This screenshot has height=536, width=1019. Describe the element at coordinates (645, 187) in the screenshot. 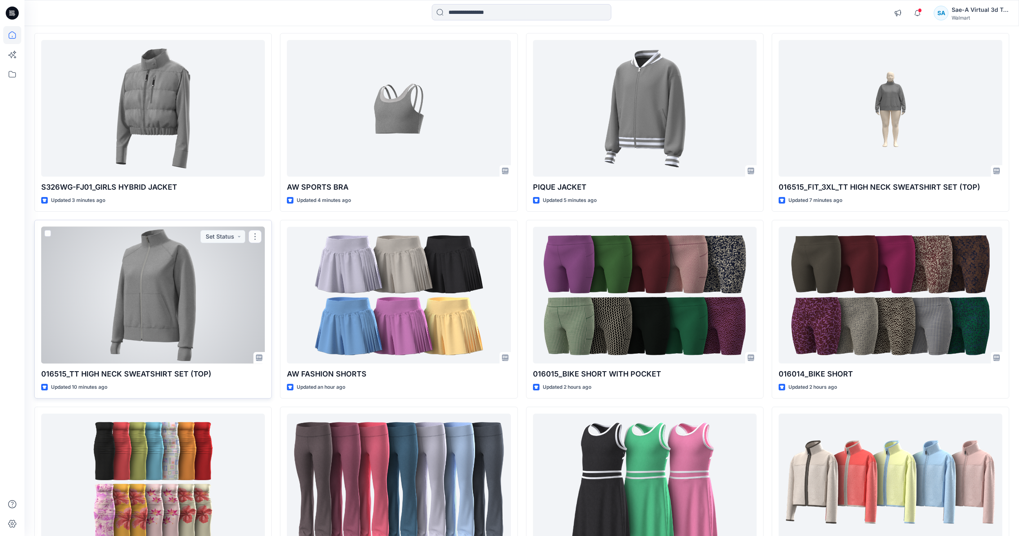

I see `p: PIQUE JACKET` at that location.